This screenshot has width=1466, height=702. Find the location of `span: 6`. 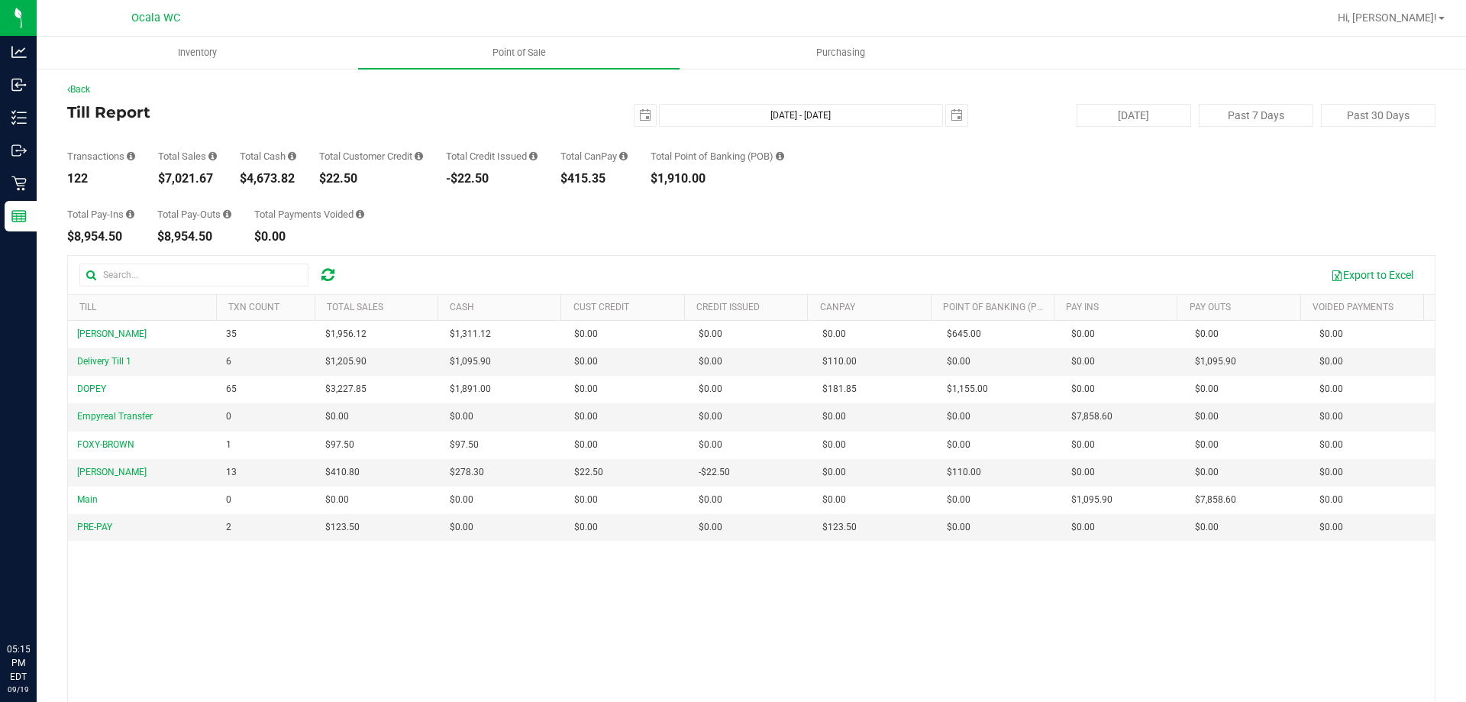

span: 6 is located at coordinates (228, 361).